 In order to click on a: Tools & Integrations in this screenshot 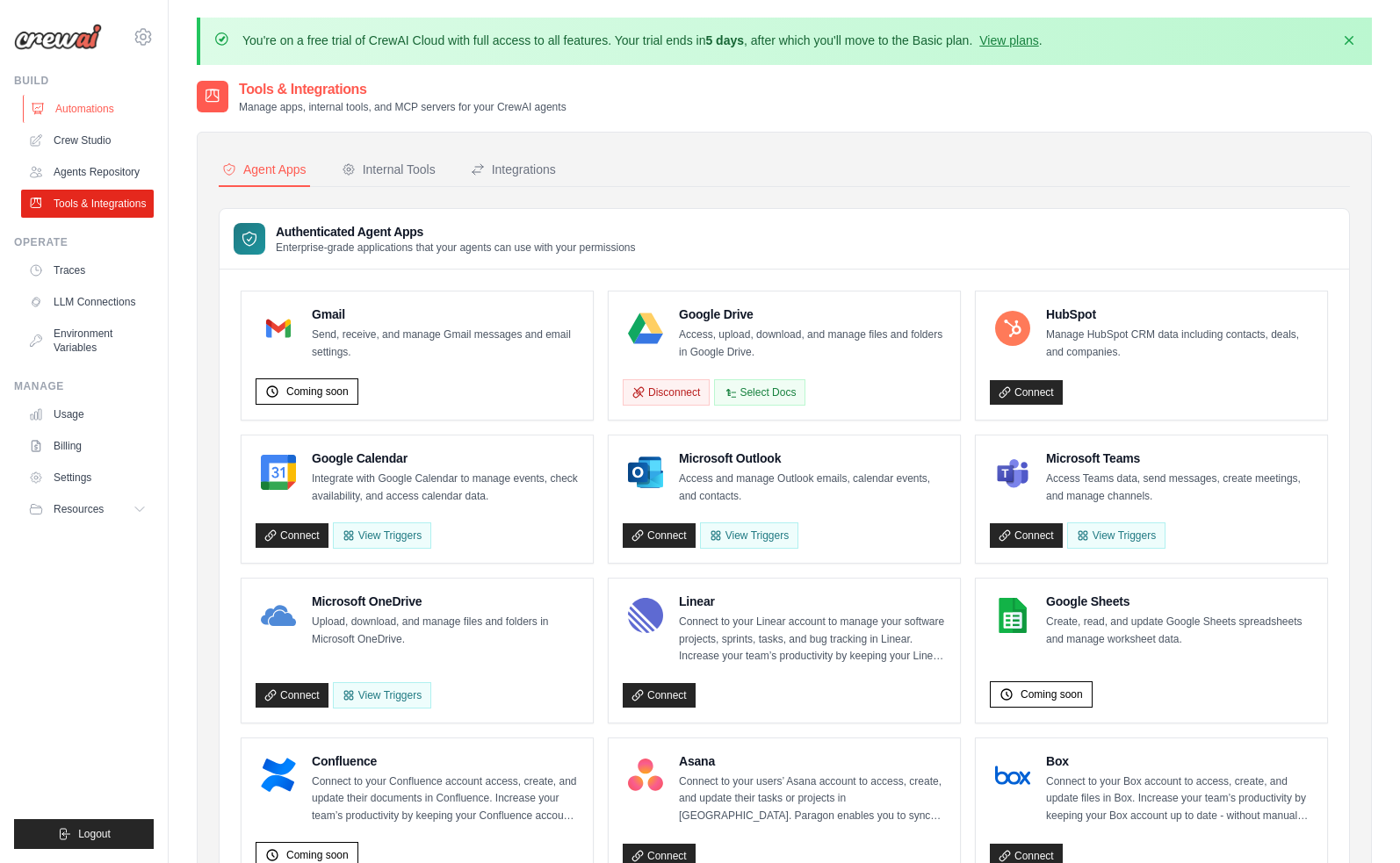, I will do `click(87, 204)`.